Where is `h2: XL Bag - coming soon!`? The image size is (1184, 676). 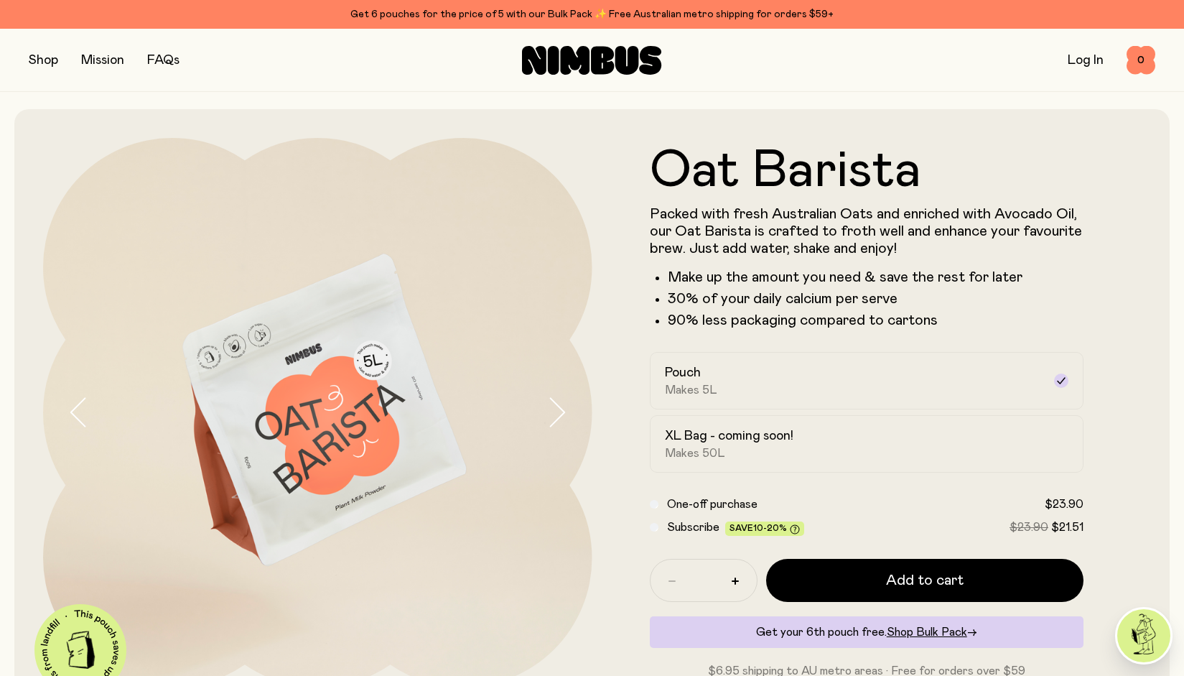
h2: XL Bag - coming soon! is located at coordinates (729, 436).